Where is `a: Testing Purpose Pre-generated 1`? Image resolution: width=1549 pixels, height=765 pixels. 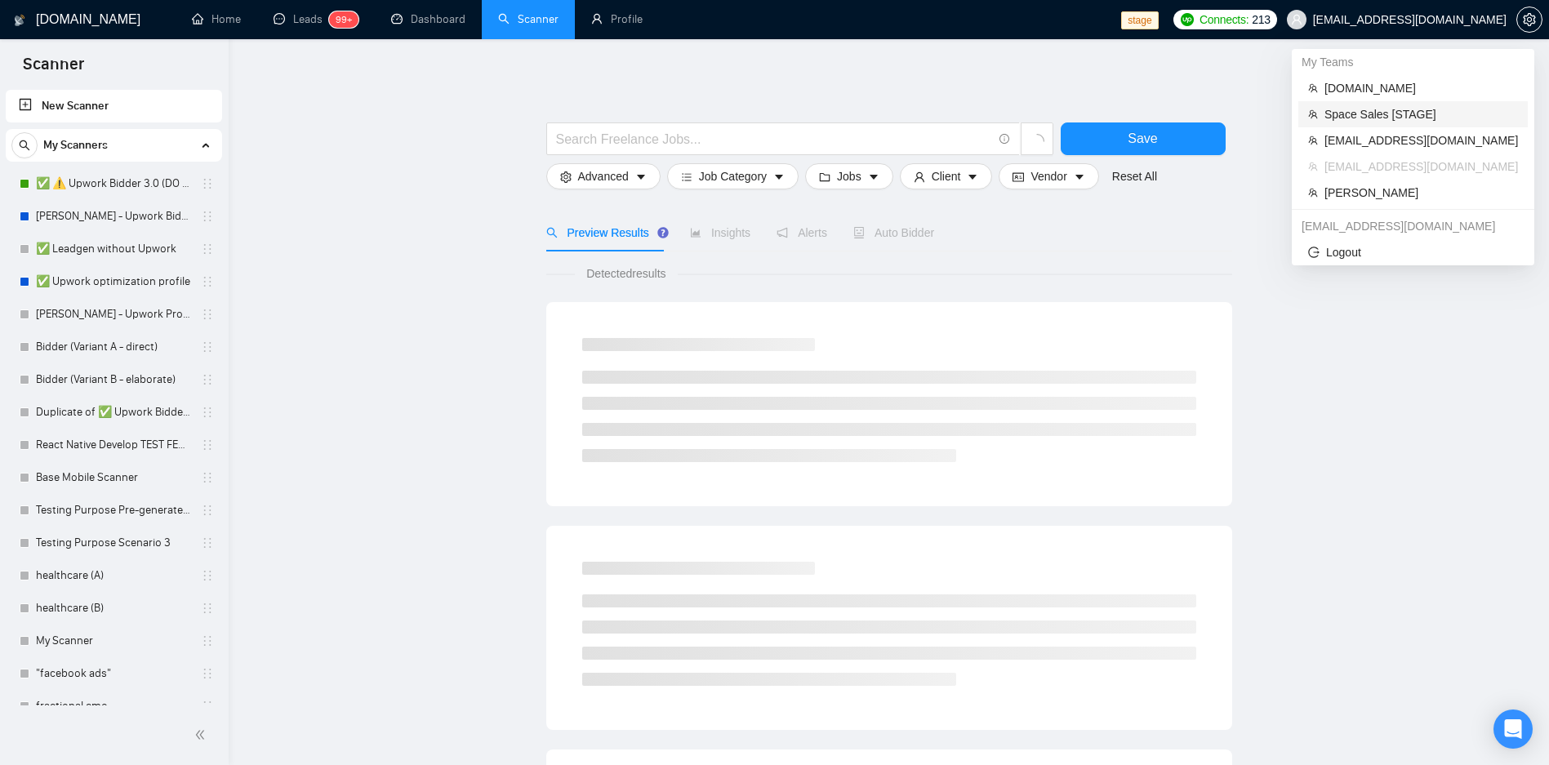 a: Testing Purpose Pre-generated 1 is located at coordinates (114, 510).